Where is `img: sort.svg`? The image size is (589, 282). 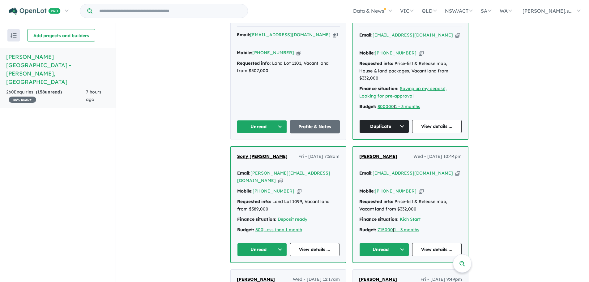 img: sort.svg is located at coordinates (14, 35).